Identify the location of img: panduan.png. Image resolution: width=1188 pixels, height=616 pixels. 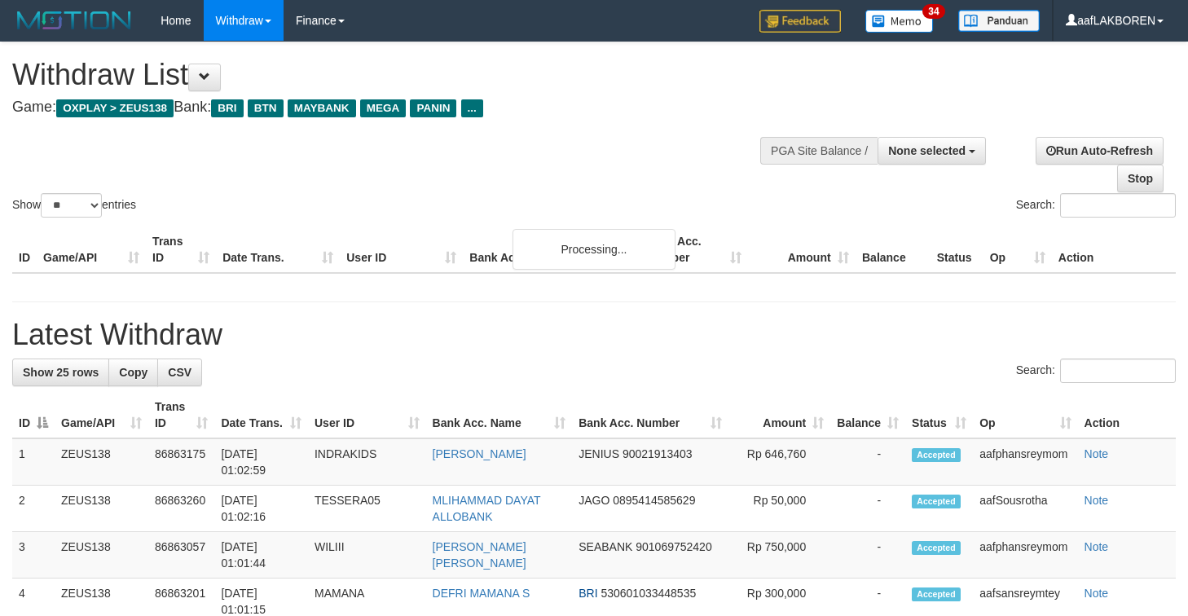
(999, 20).